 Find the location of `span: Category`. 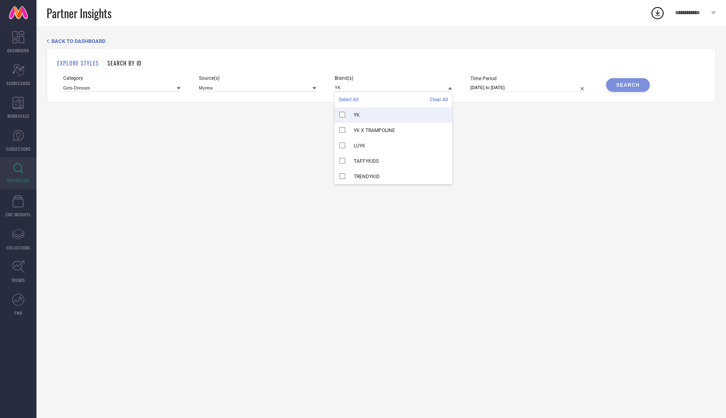

span: Category is located at coordinates (122, 78).